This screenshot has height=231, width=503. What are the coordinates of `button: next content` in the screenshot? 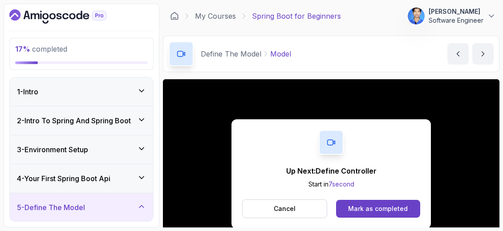 It's located at (483, 54).